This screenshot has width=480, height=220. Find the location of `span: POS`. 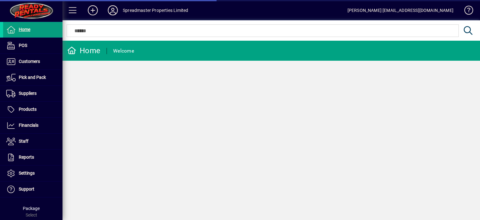

span: POS is located at coordinates (23, 45).